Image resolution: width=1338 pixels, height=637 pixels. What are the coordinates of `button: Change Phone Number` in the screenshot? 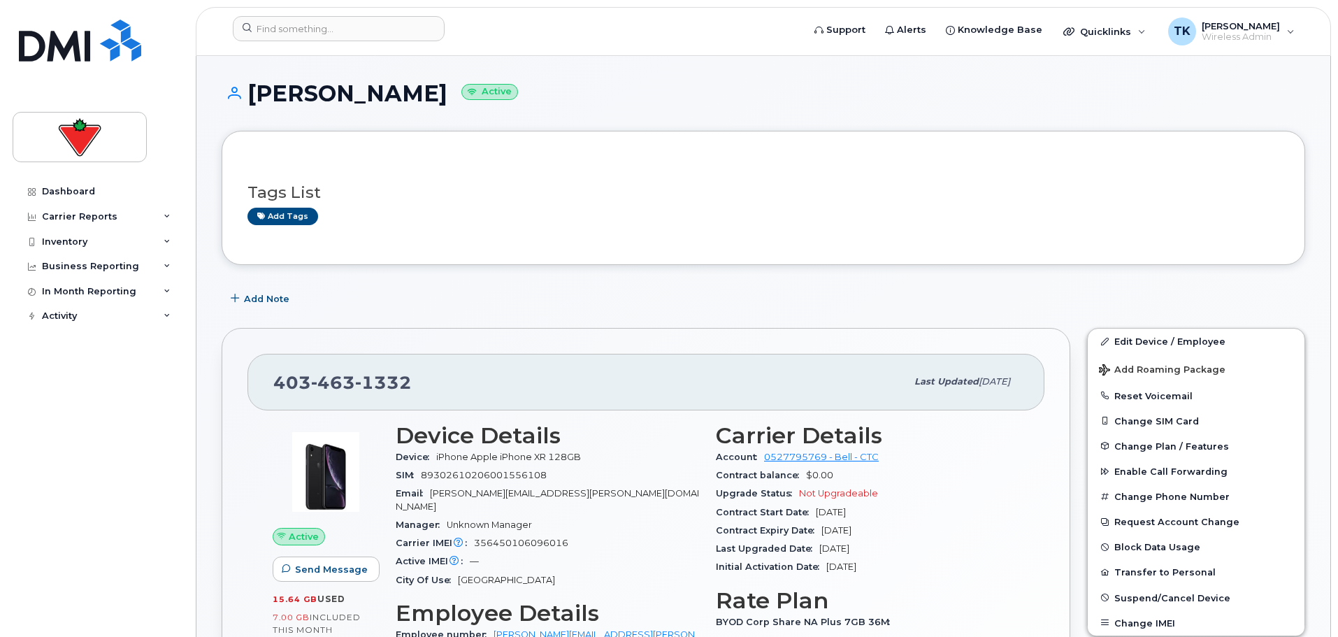 It's located at (1196, 496).